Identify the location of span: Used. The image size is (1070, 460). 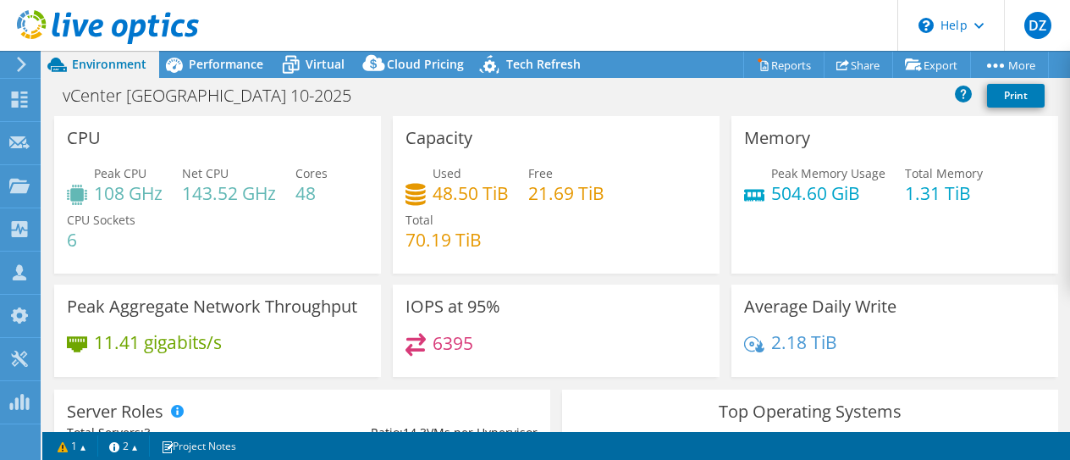
(447, 173).